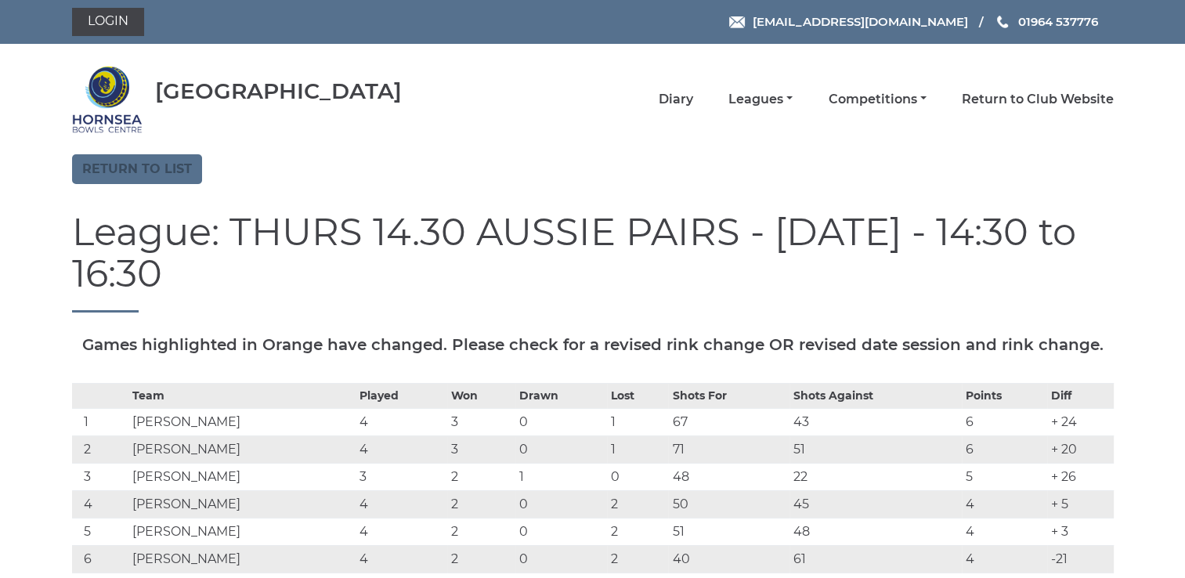  Describe the element at coordinates (875, 504) in the screenshot. I see `td: 45` at that location.